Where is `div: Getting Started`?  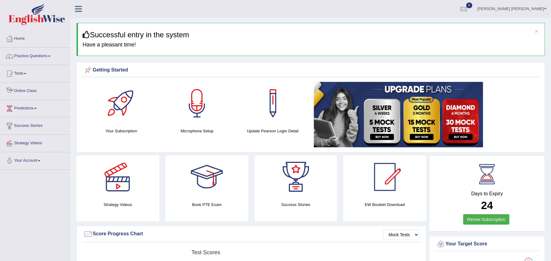 div: Getting Started is located at coordinates (310, 70).